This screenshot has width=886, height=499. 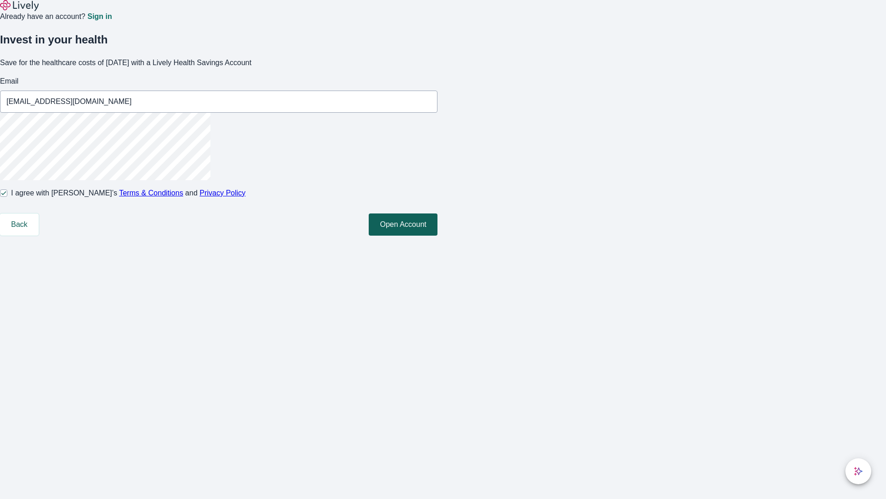 What do you see at coordinates (99, 17) in the screenshot?
I see `div: Sign in` at bounding box center [99, 17].